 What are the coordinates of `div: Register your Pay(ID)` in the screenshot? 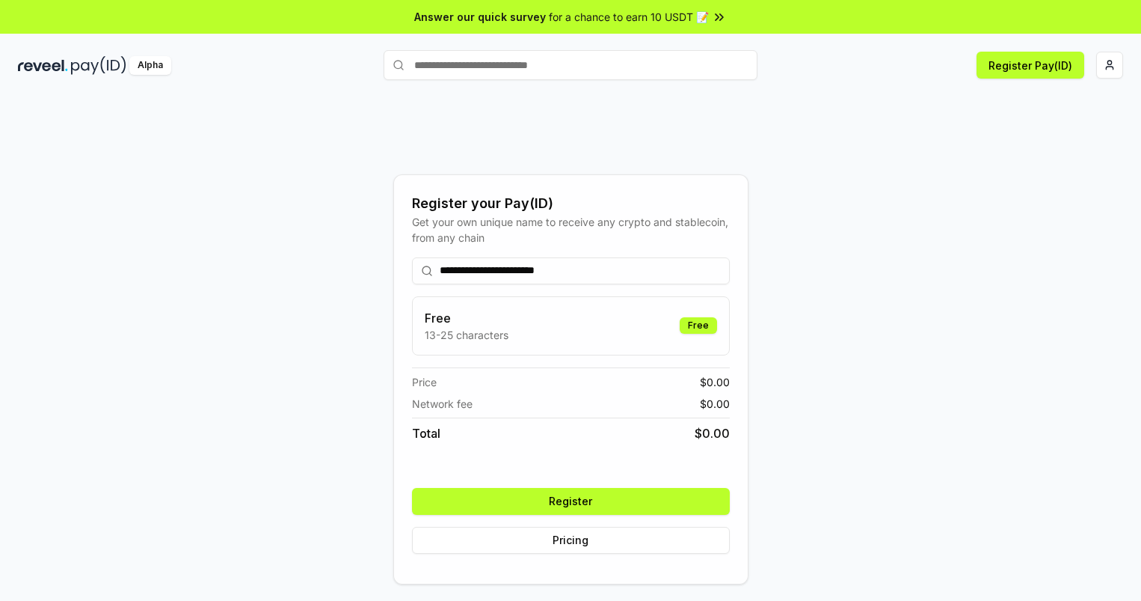 It's located at (571, 203).